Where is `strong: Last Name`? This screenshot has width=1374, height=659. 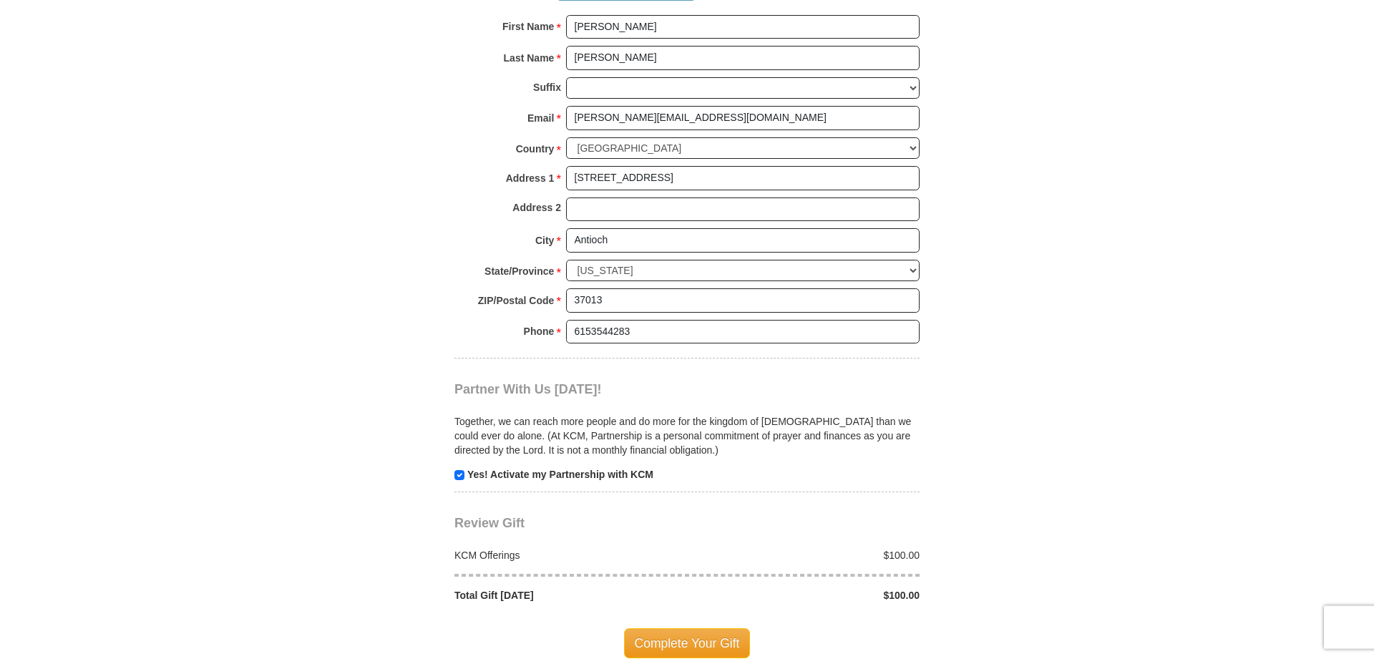
strong: Last Name is located at coordinates (529, 58).